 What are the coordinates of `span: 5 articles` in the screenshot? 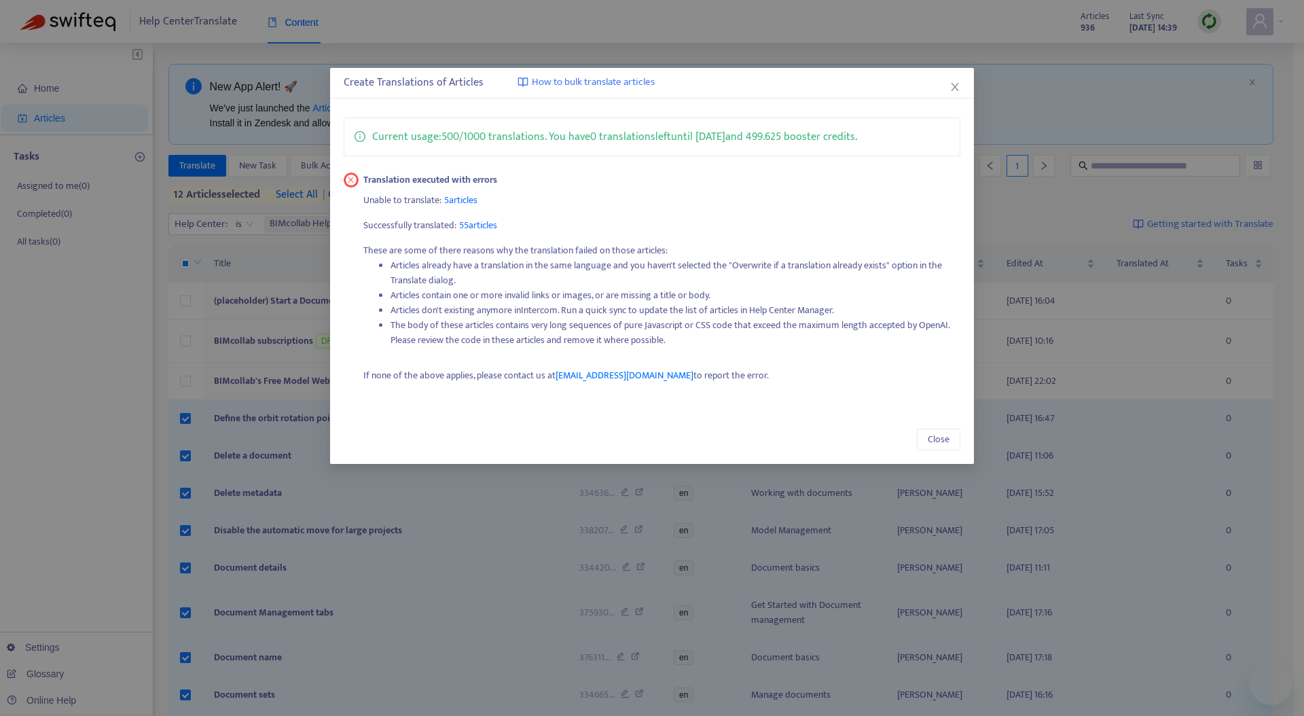 It's located at (460, 200).